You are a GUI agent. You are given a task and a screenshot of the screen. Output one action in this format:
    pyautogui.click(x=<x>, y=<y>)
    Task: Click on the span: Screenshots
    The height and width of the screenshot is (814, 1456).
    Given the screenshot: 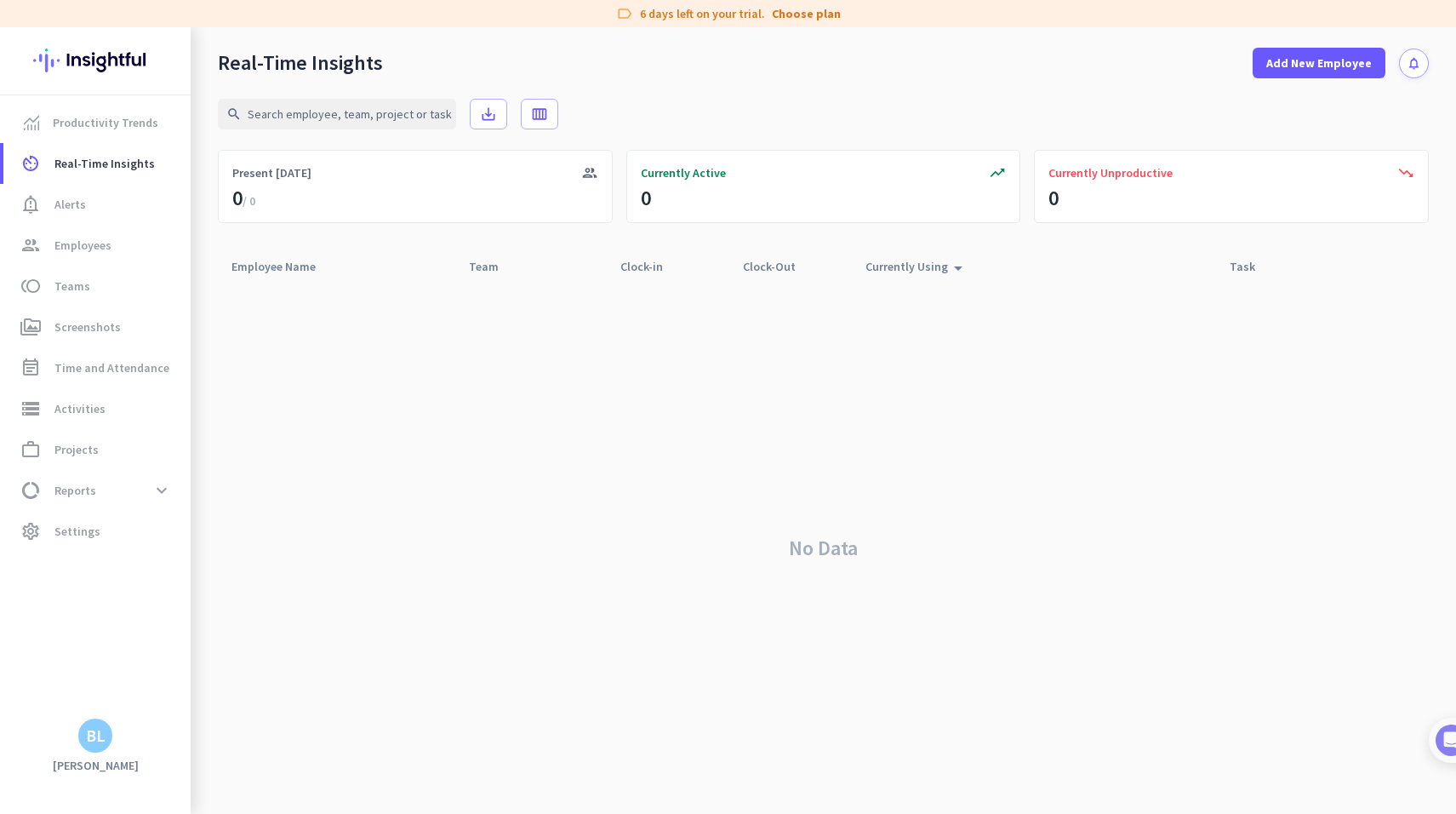 What is the action you would take?
    pyautogui.click(x=88, y=327)
    